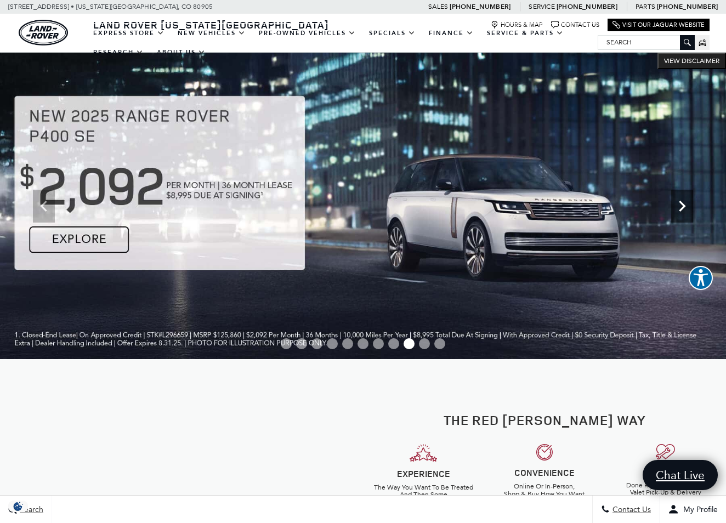 Image resolution: width=726 pixels, height=523 pixels. Describe the element at coordinates (646, 42) in the screenshot. I see `input: Search` at that location.